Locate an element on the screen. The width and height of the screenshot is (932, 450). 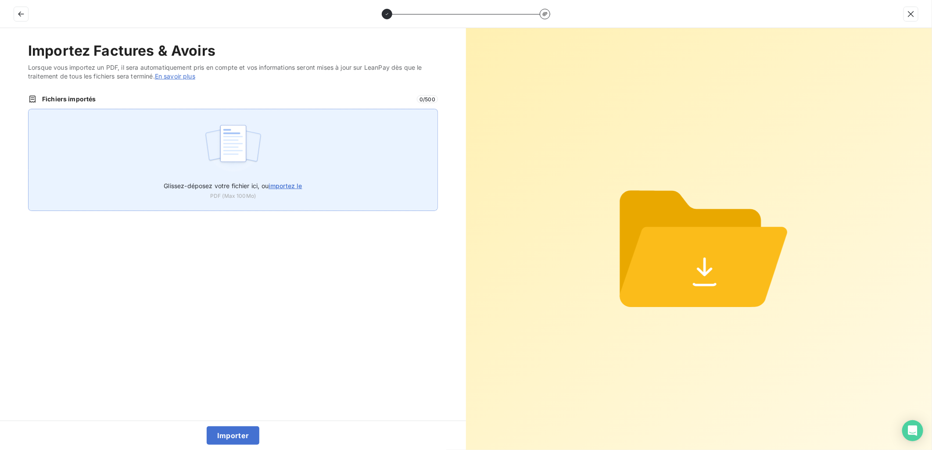
span: 0 / 500 is located at coordinates (427, 99).